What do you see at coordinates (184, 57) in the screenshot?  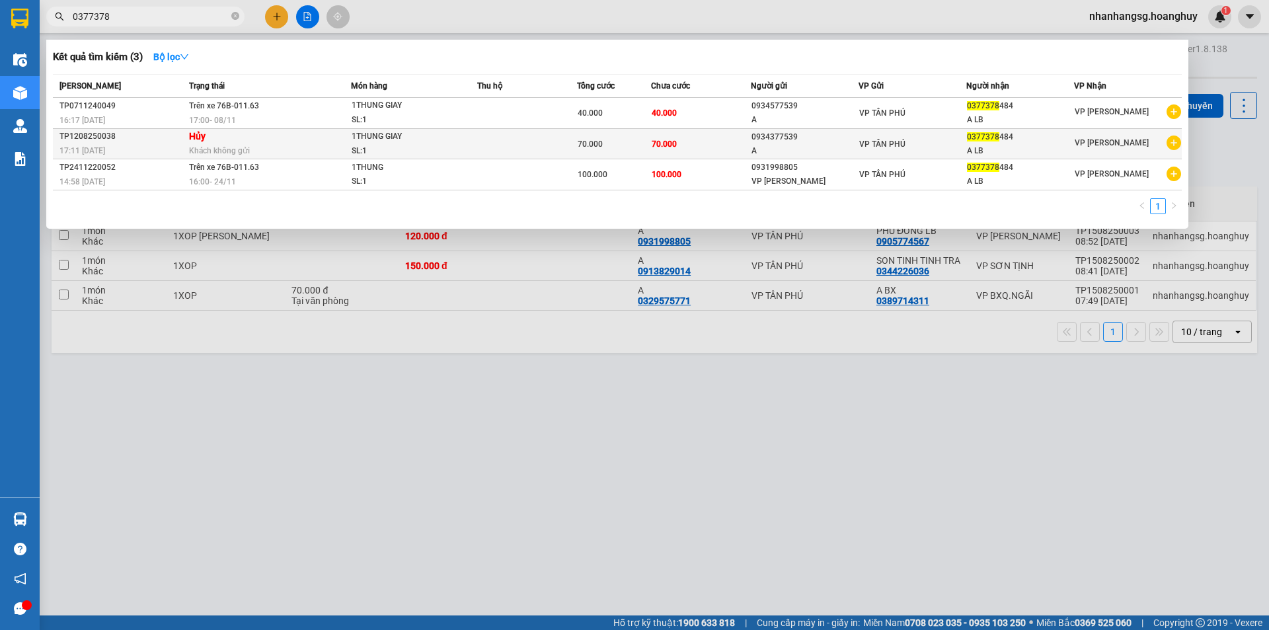 I see `span: down` at bounding box center [184, 57].